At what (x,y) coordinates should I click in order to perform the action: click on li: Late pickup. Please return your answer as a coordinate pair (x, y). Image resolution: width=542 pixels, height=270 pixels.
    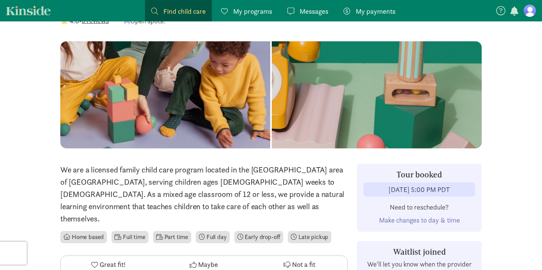
    Looking at the image, I should click on (310, 237).